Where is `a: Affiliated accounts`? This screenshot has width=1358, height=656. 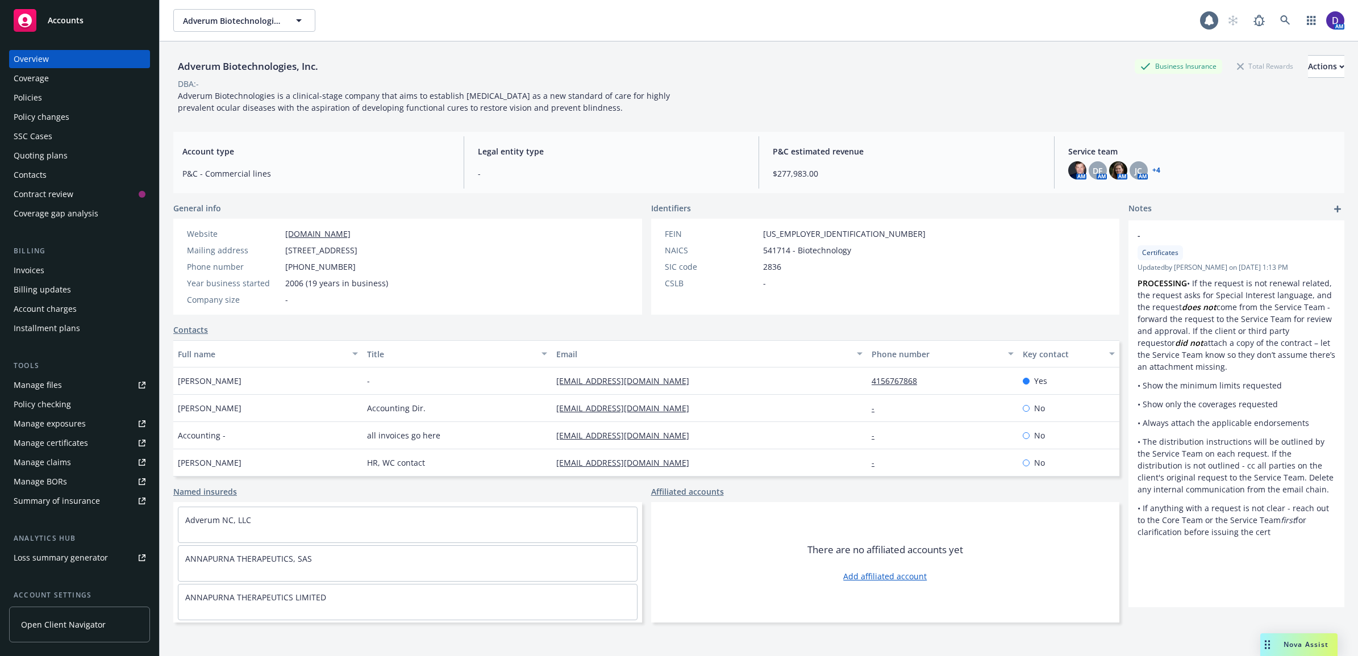 a: Affiliated accounts is located at coordinates (688, 492).